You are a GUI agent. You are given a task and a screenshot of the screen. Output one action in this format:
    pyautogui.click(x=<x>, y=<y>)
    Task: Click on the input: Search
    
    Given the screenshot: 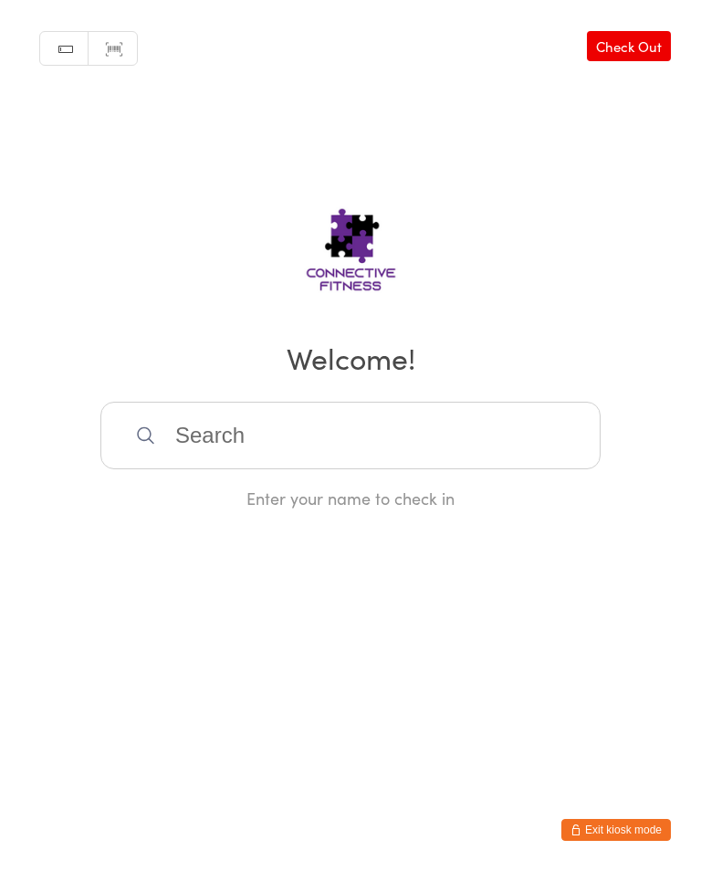 What is the action you would take?
    pyautogui.click(x=351, y=435)
    